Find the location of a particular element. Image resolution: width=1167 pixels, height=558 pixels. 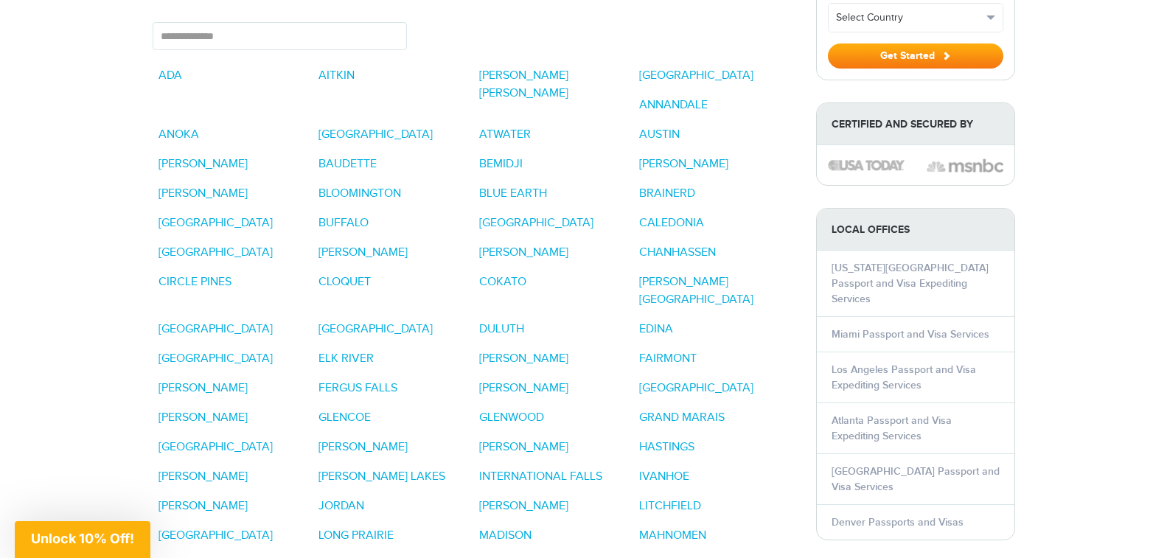

a: LITCHFIELD is located at coordinates (670, 506).